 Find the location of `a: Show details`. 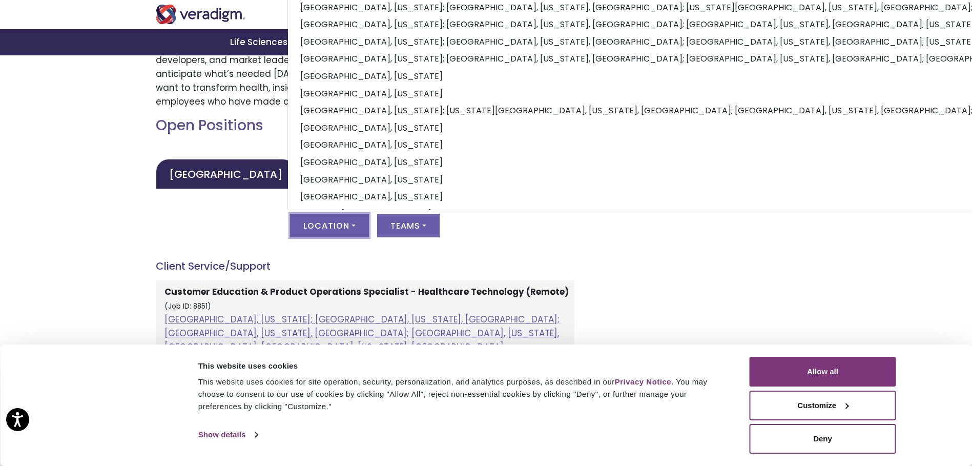

a: Show details is located at coordinates (228, 435).